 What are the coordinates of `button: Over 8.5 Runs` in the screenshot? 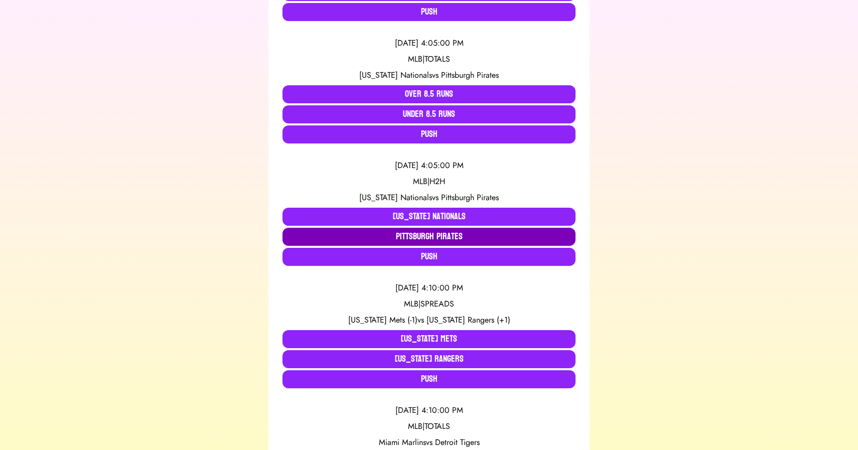 It's located at (429, 94).